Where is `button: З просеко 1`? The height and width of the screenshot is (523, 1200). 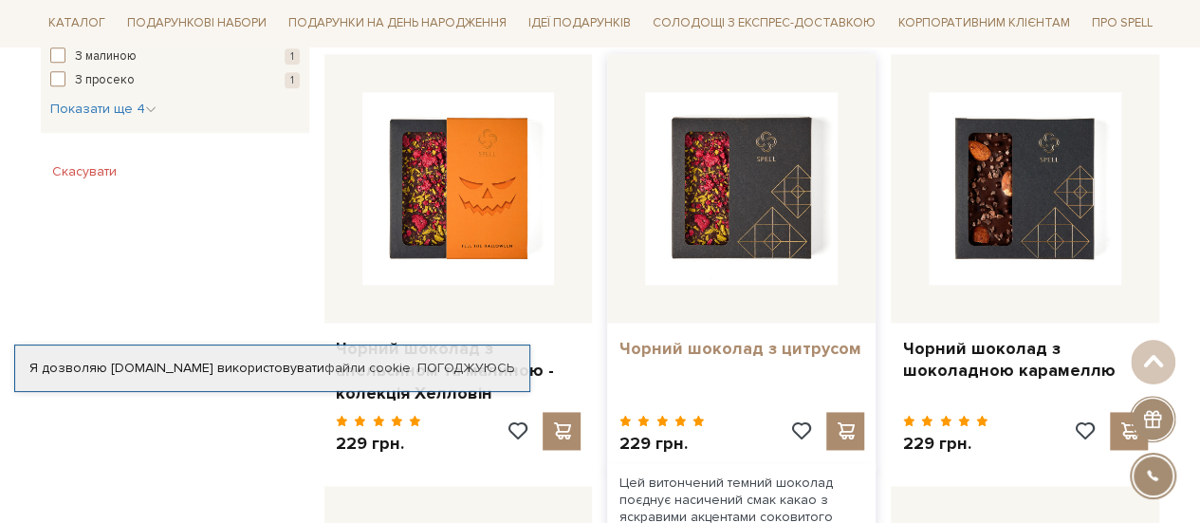 button: З просеко 1 is located at coordinates (175, 81).